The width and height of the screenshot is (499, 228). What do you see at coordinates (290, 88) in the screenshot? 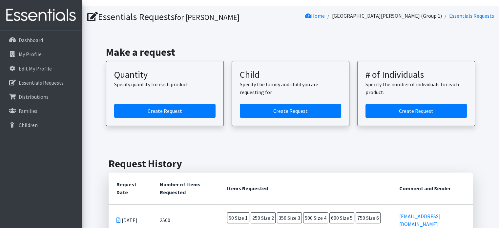
I see `p: Specify the family and child you are requesting for.` at bounding box center [290, 88].